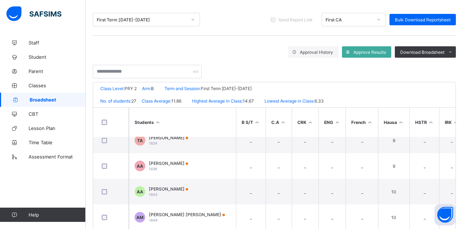  What do you see at coordinates (57, 43) in the screenshot?
I see `span: Staff` at bounding box center [57, 43].